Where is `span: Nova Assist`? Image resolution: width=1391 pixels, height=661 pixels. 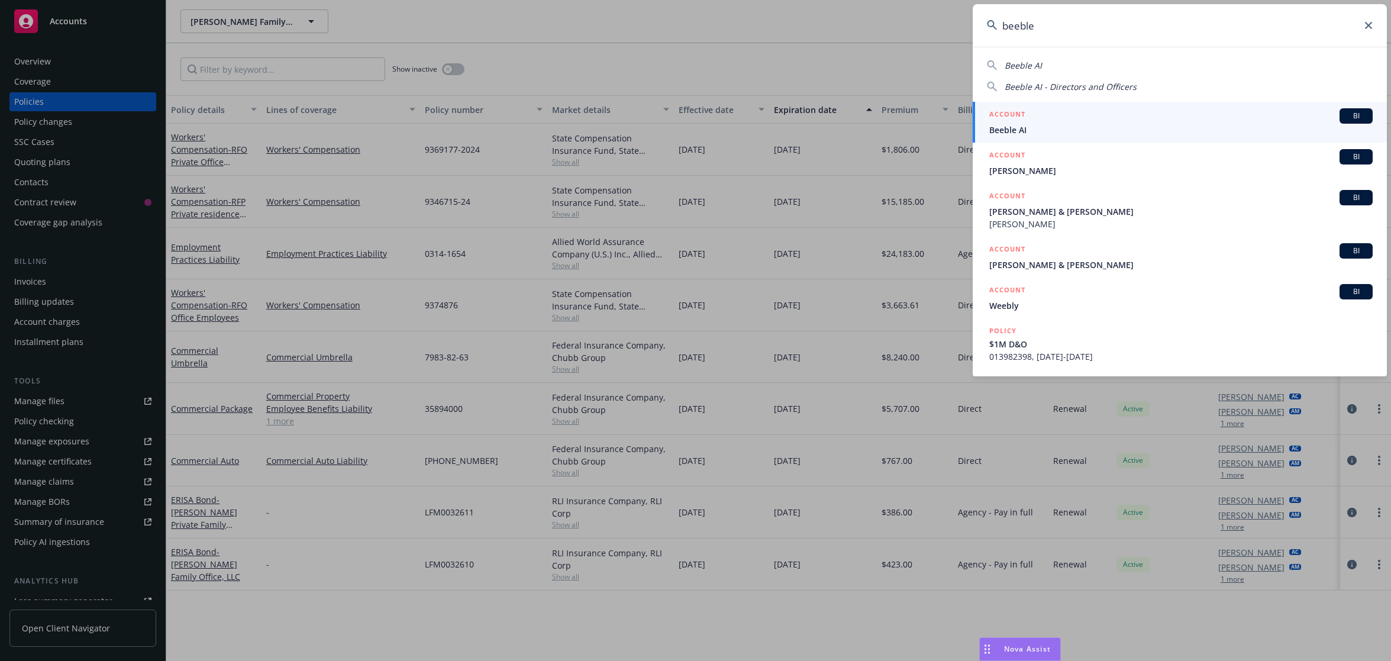 span: Nova Assist is located at coordinates (1027, 648).